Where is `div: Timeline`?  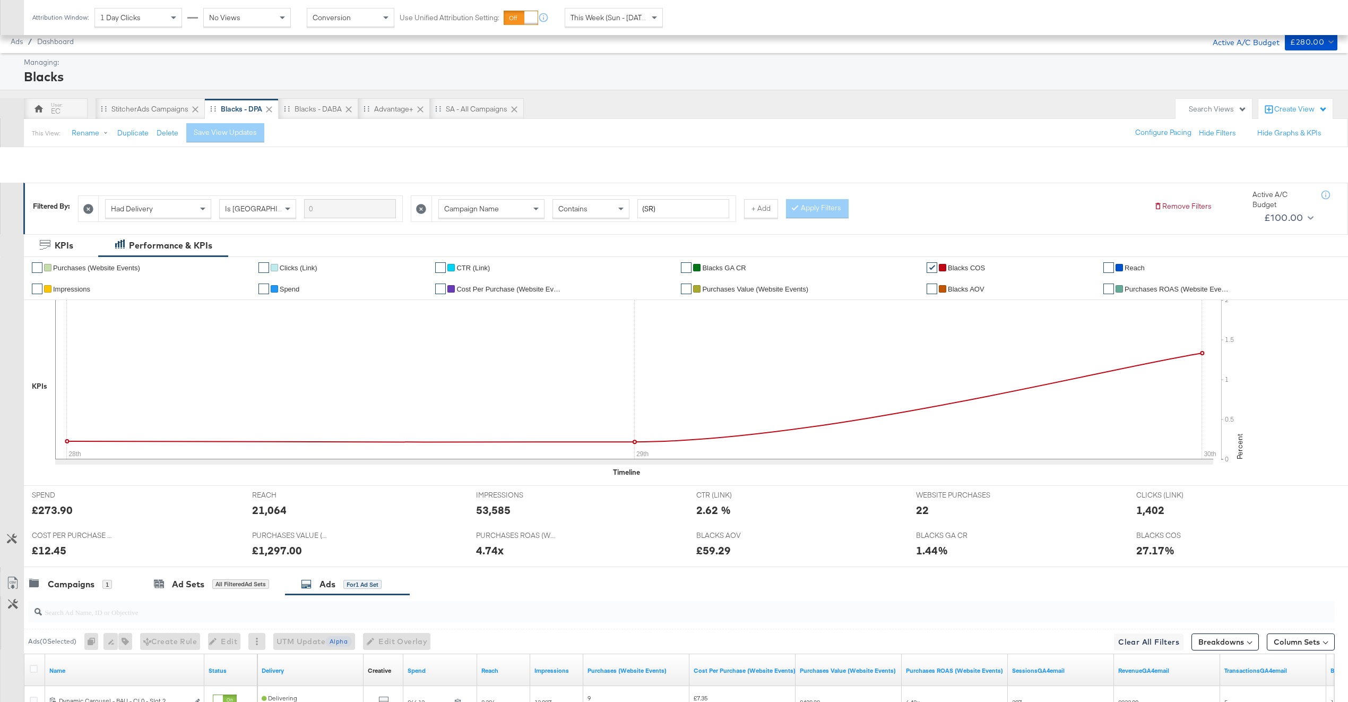
div: Timeline is located at coordinates (626, 472).